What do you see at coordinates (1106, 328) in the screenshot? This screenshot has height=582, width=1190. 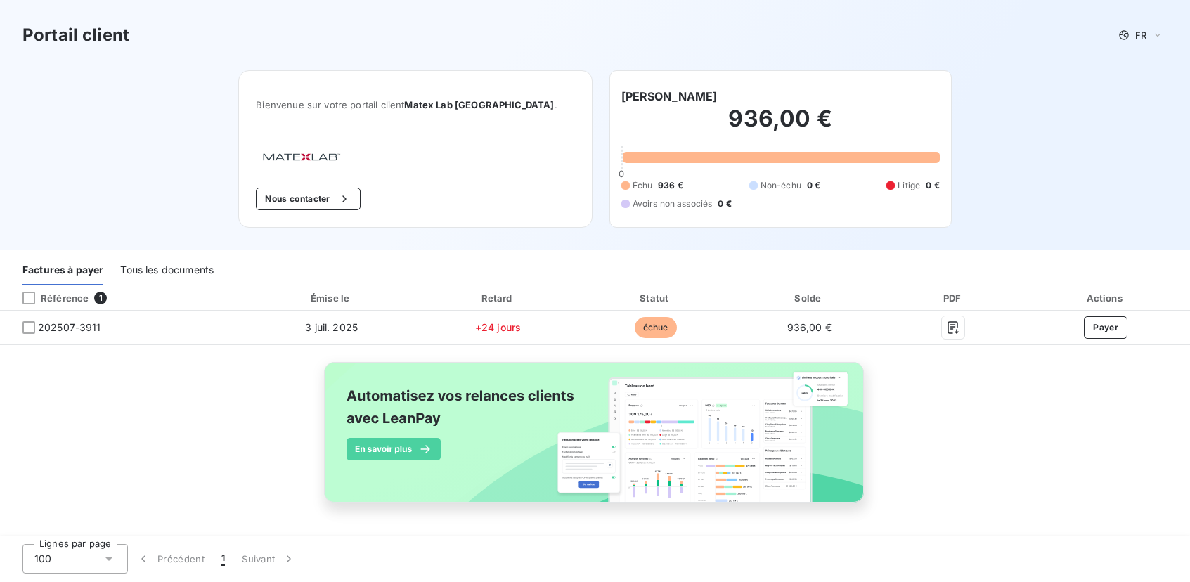 I see `button: Payer` at bounding box center [1106, 328].